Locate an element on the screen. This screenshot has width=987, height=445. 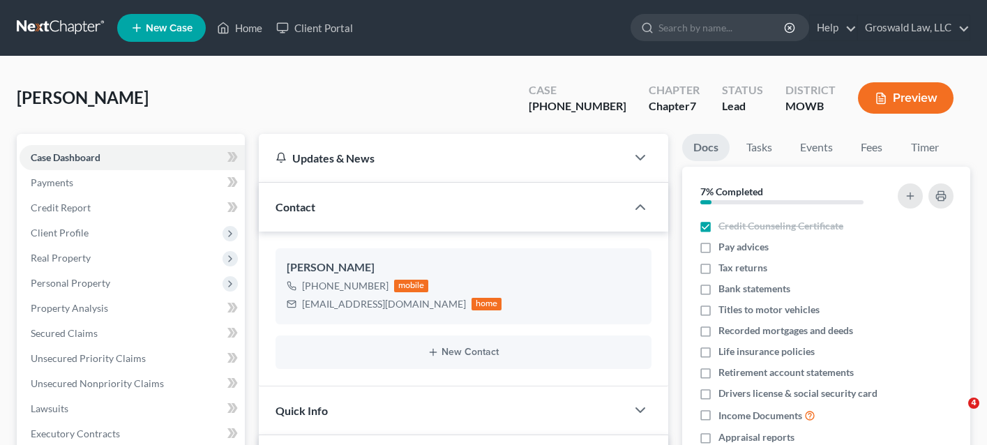
div: Case is located at coordinates (578, 90).